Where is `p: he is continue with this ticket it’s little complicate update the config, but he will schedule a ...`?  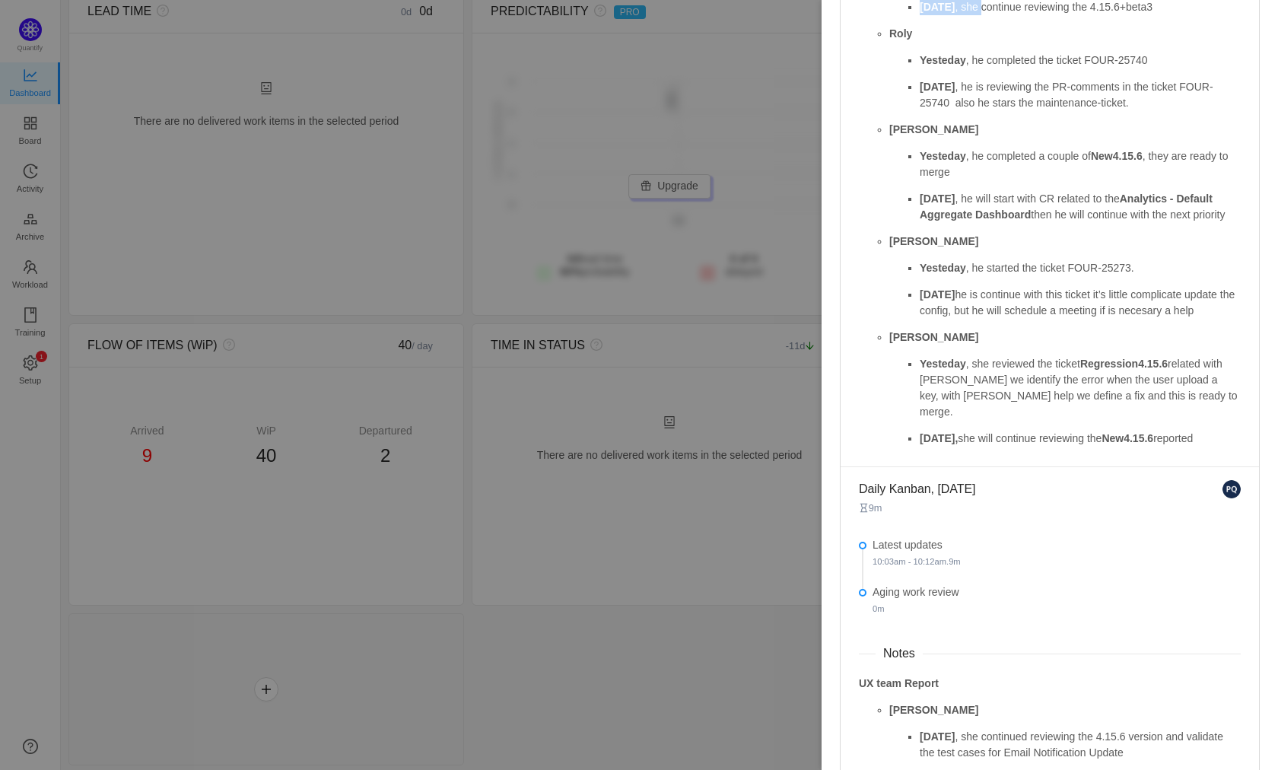
p: he is continue with this ticket it’s little complicate update the config, but he will schedule a ... is located at coordinates (1080, 303).